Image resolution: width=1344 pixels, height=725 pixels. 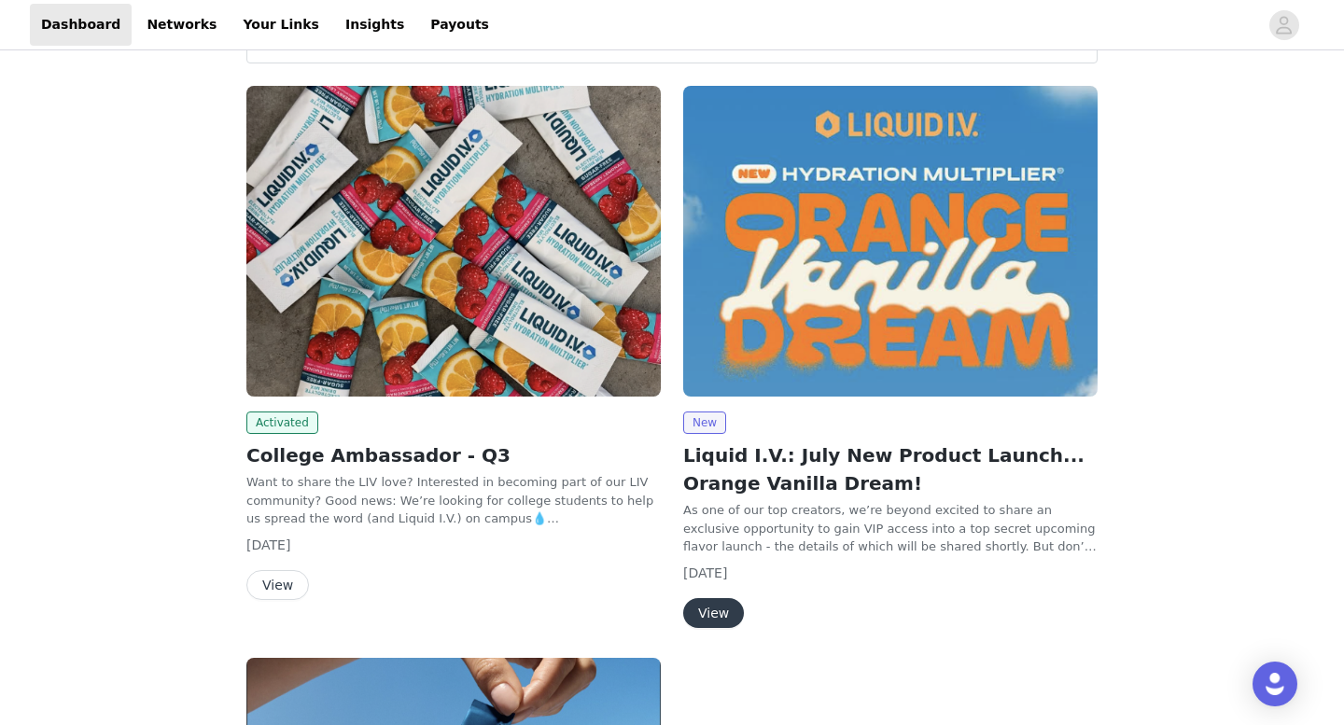 I want to click on a: Dashboard, so click(x=80, y=24).